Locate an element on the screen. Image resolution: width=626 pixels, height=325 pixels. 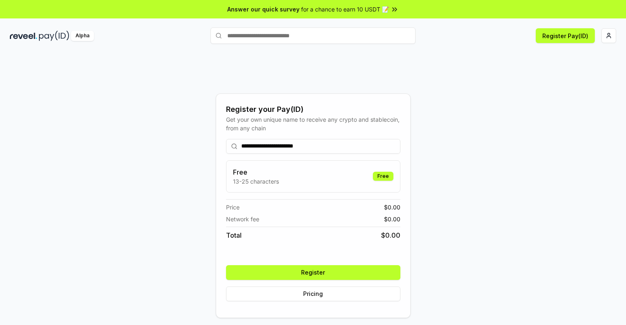
div: Free is located at coordinates (383, 176).